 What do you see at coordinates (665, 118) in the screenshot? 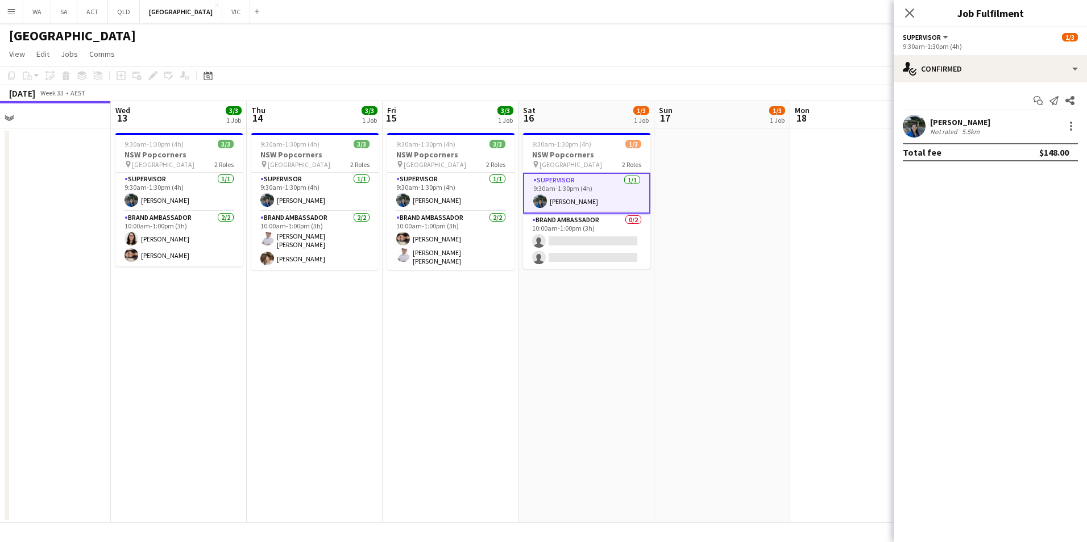
I see `span: 17` at bounding box center [665, 118].